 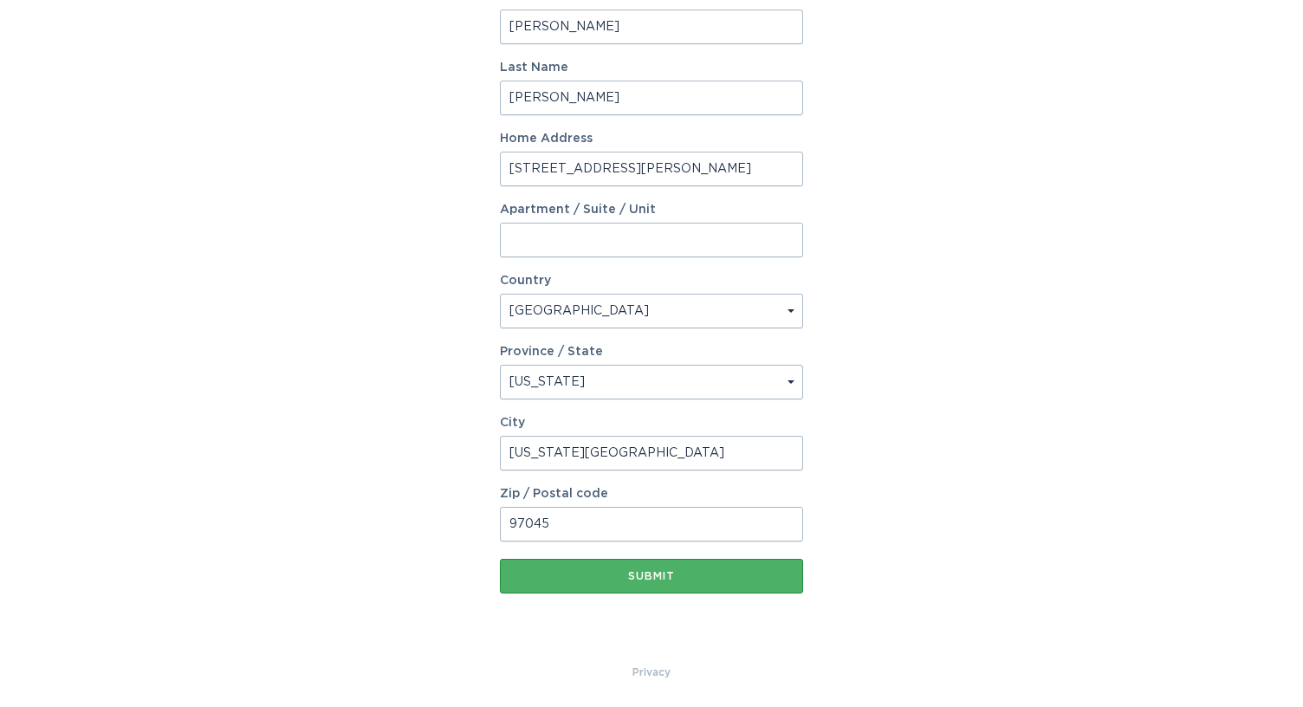 What do you see at coordinates (652, 576) in the screenshot?
I see `div: Submit` at bounding box center [652, 576].